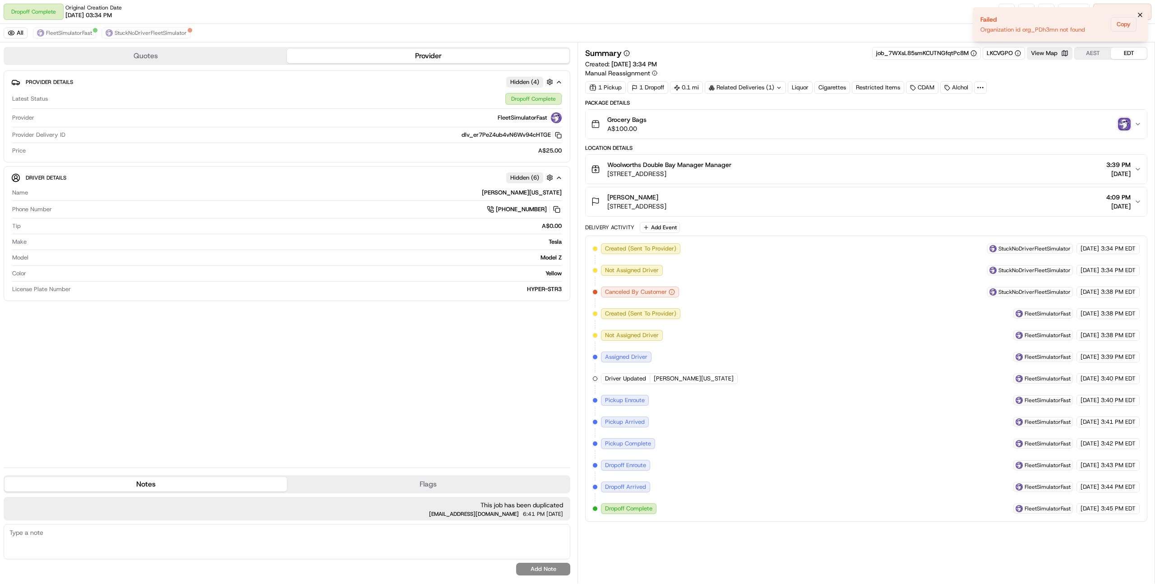 The height and width of the screenshot is (584, 1155). Describe the element at coordinates (525, 178) in the screenshot. I see `span: Hidden ( 6 )` at that location.